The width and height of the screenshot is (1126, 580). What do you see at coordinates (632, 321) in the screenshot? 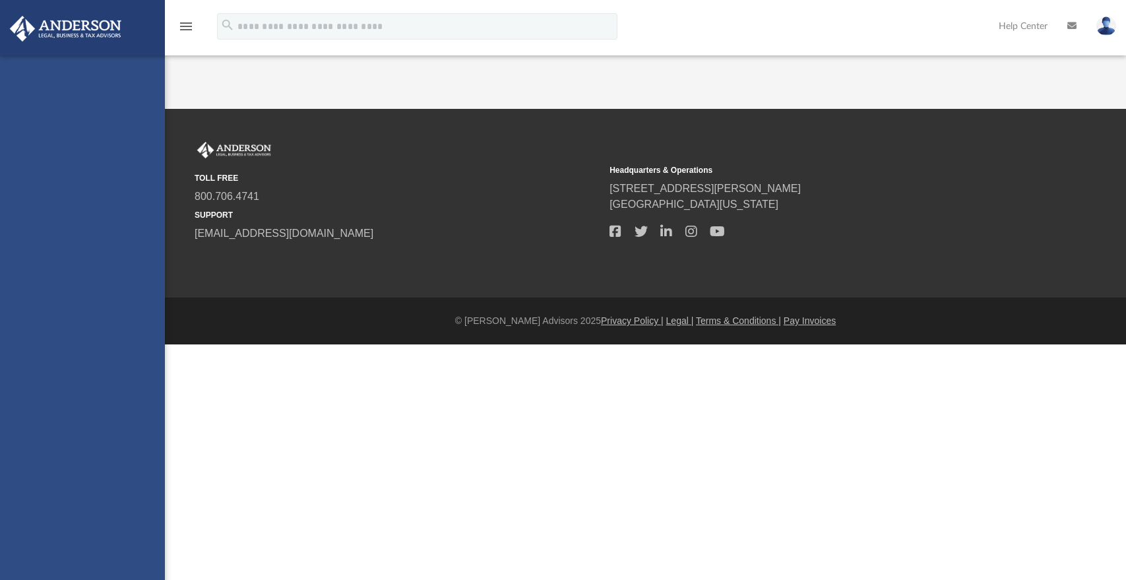
I see `a: Privacy Policy |` at bounding box center [632, 321].